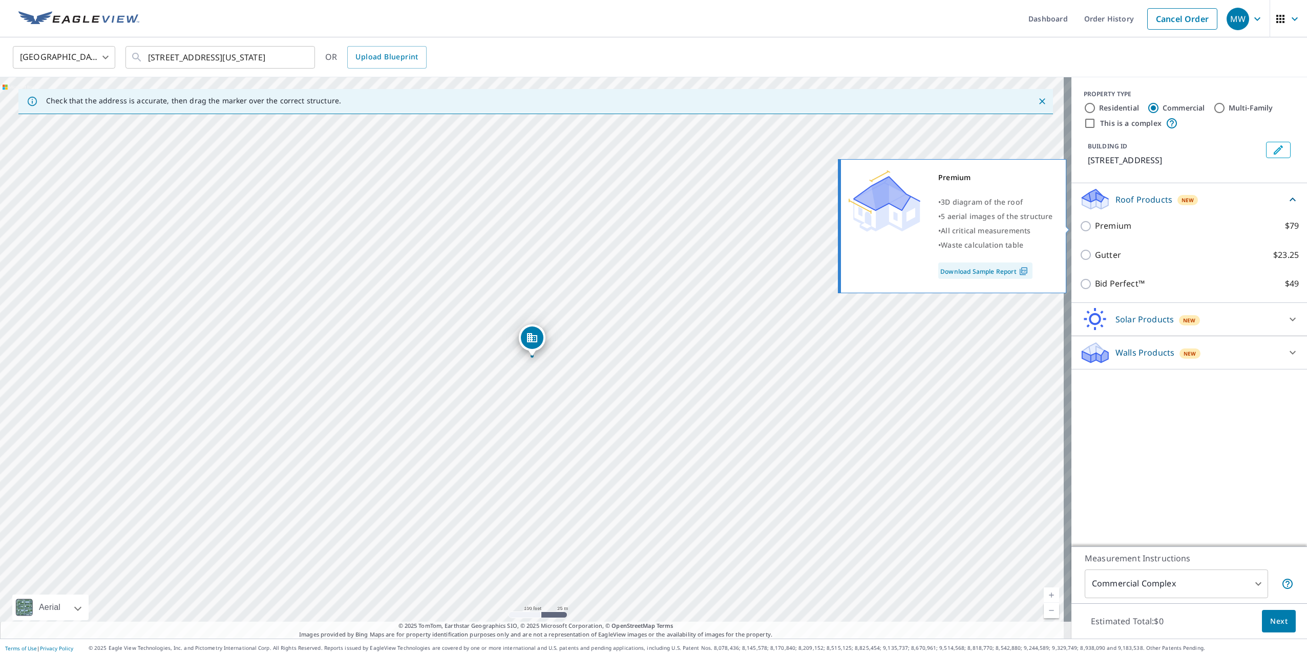 The height and width of the screenshot is (657, 1307). Describe the element at coordinates (1189, 559) in the screenshot. I see `p: Measurement Instructions` at that location.